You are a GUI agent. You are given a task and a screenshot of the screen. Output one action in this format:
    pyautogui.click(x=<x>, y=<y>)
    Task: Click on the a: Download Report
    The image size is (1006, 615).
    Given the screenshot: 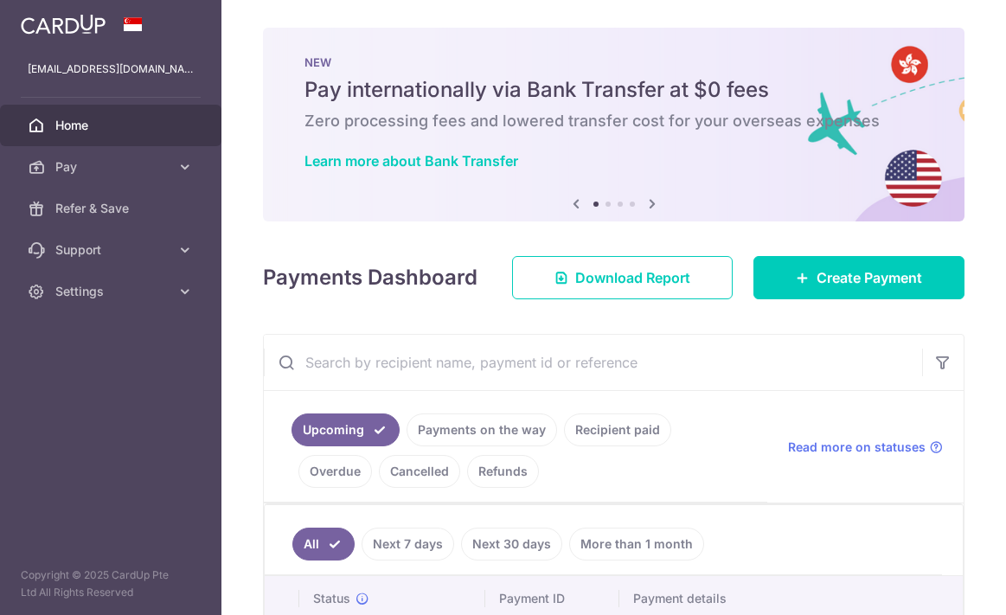 What is the action you would take?
    pyautogui.click(x=622, y=278)
    